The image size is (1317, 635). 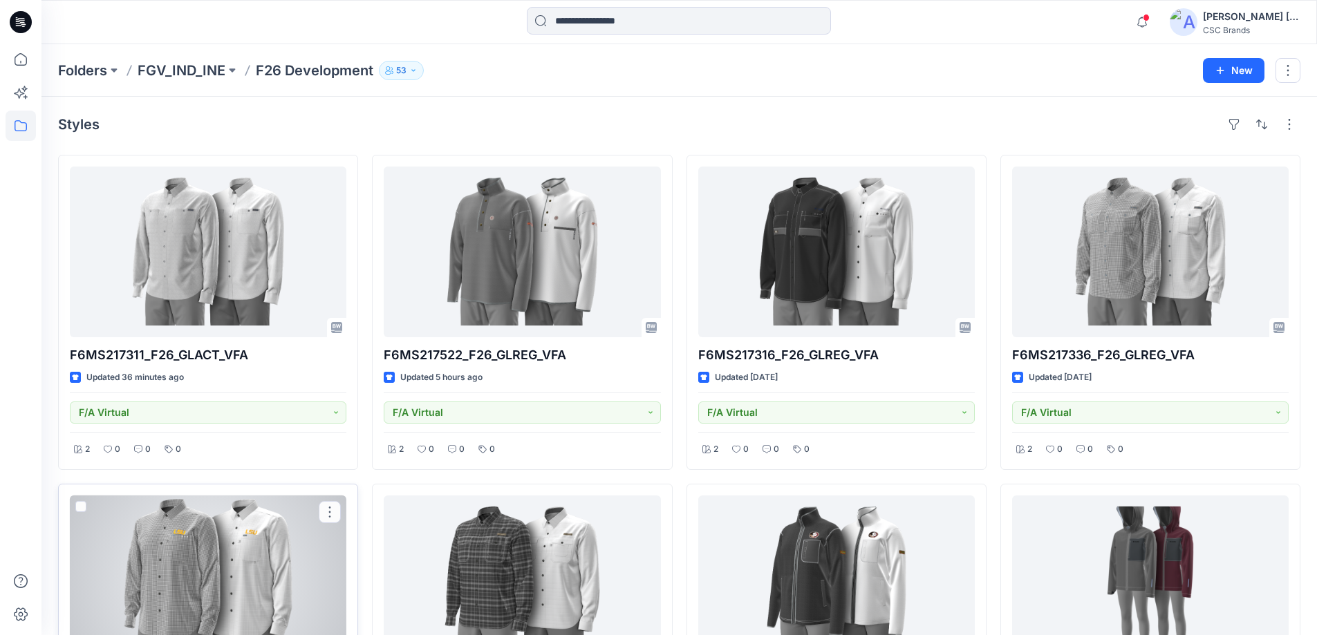 What do you see at coordinates (1233, 70) in the screenshot?
I see `button: New` at bounding box center [1233, 70].